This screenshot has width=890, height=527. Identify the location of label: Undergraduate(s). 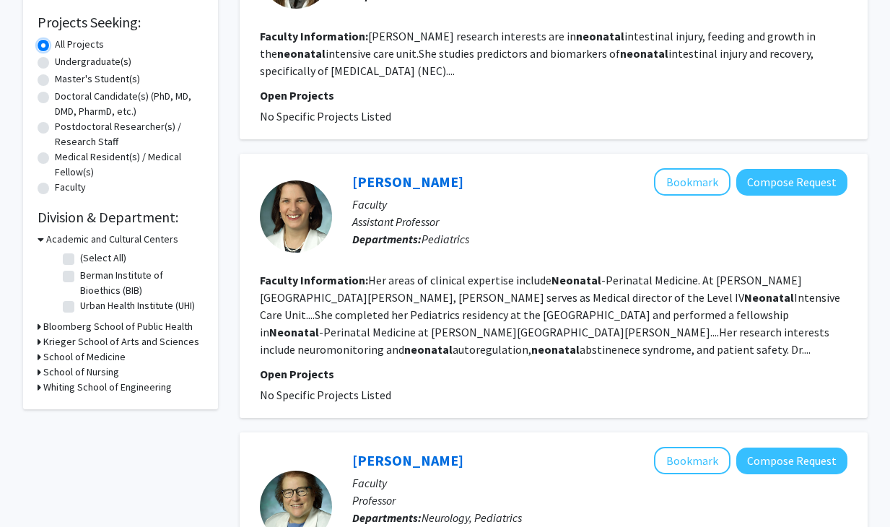
(93, 61).